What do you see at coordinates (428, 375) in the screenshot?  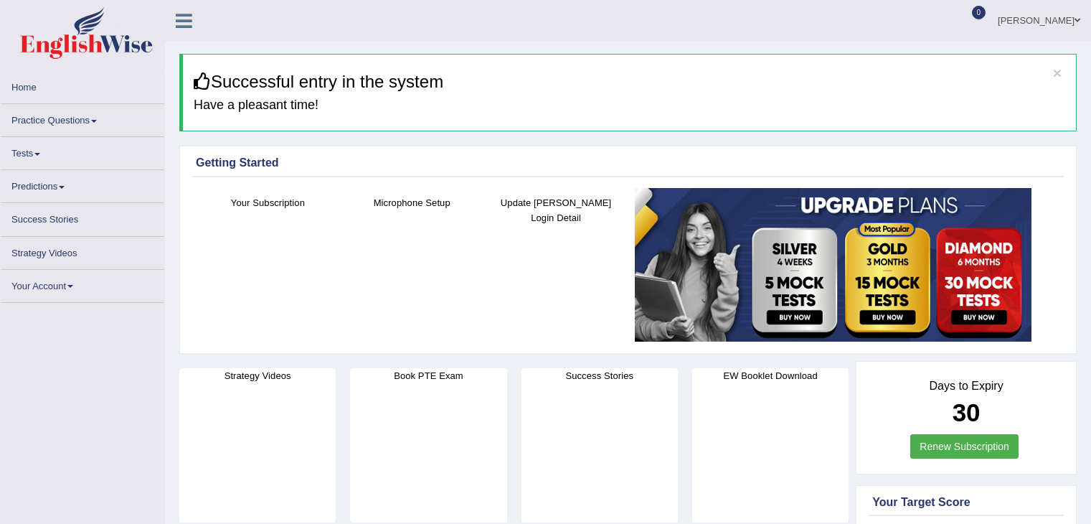 I see `h4: Book PTE Exam` at bounding box center [428, 375].